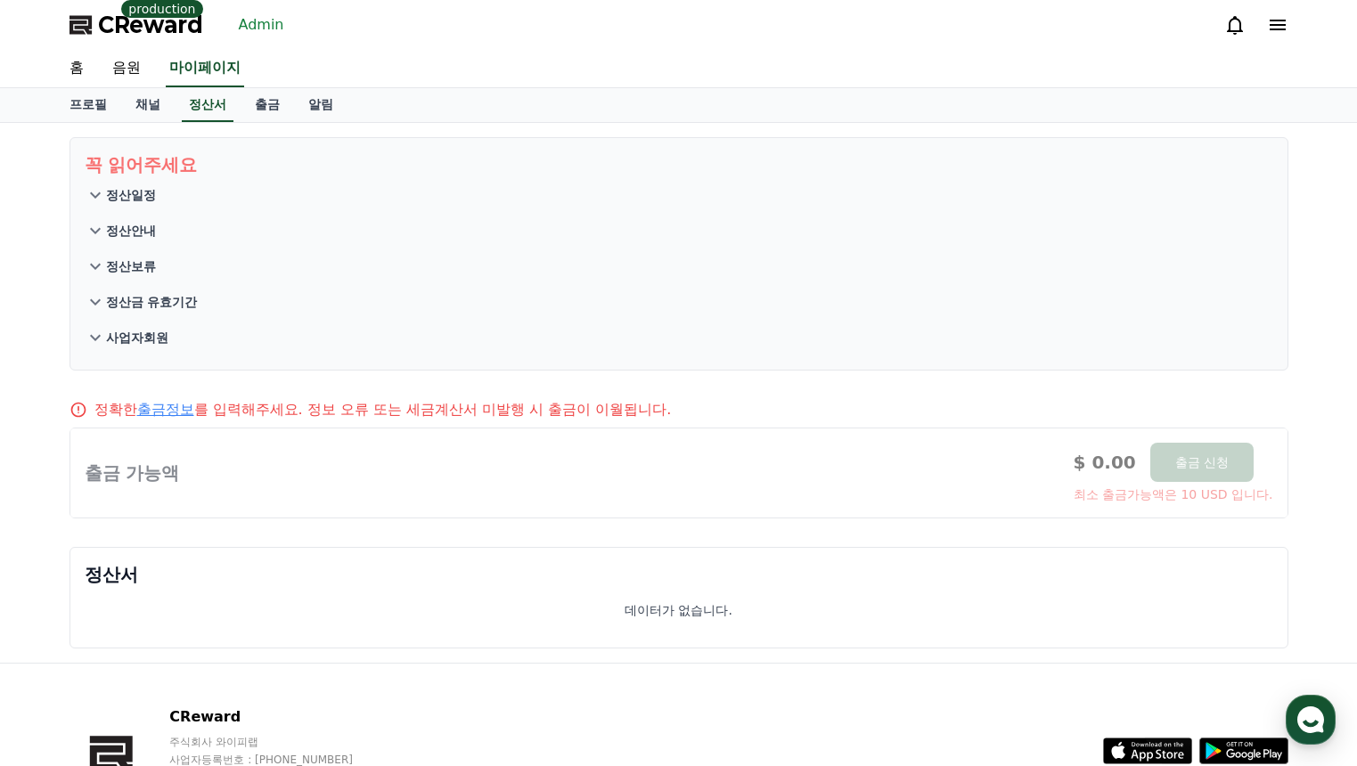 The height and width of the screenshot is (766, 1357). Describe the element at coordinates (679, 165) in the screenshot. I see `p: 꼭 읽어주세요` at that location.